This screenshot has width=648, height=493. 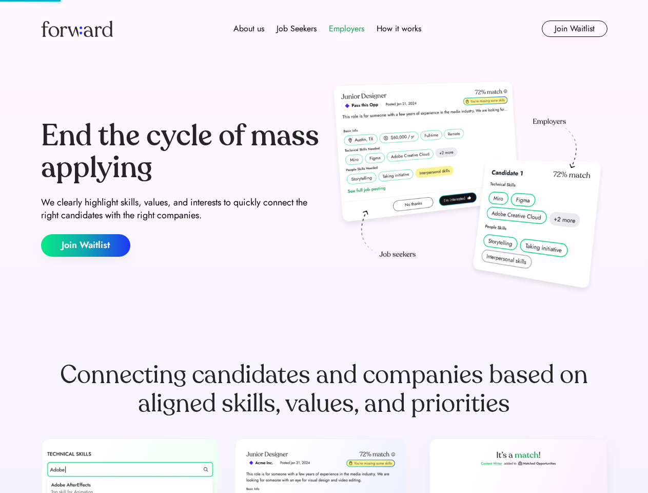 I want to click on div: End the cycle of mass applying, so click(x=181, y=151).